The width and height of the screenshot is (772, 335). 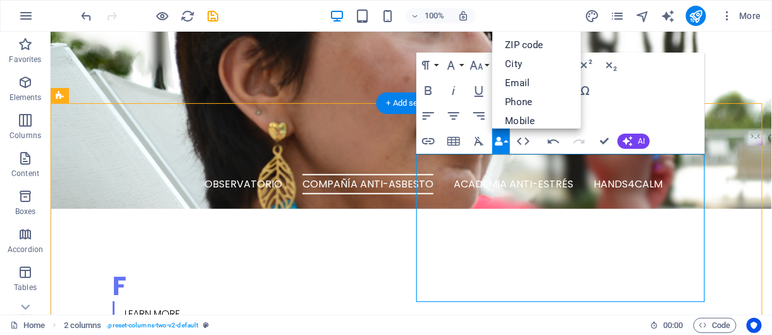 I want to click on span: 00 00, so click(x=673, y=325).